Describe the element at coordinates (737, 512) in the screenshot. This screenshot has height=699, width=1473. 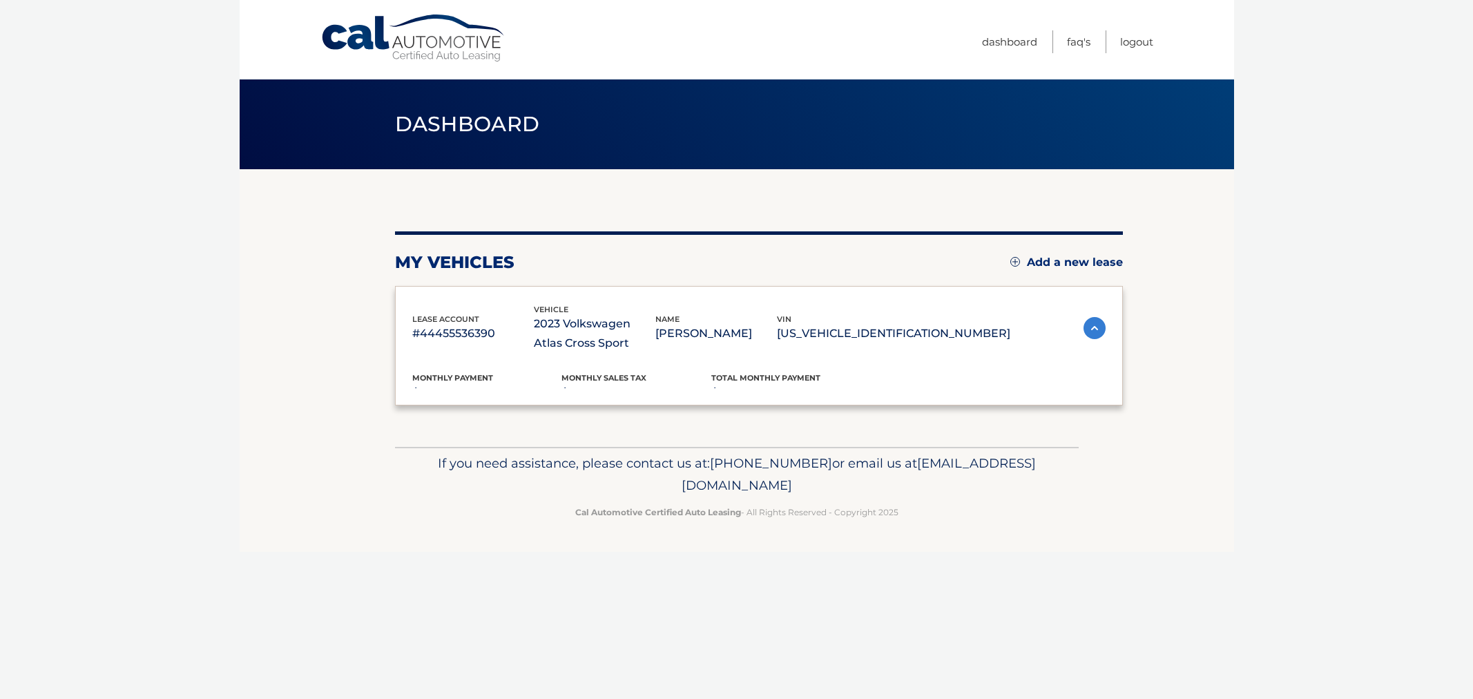
I see `p: - All Rights Reserved - Copyright 2025` at that location.